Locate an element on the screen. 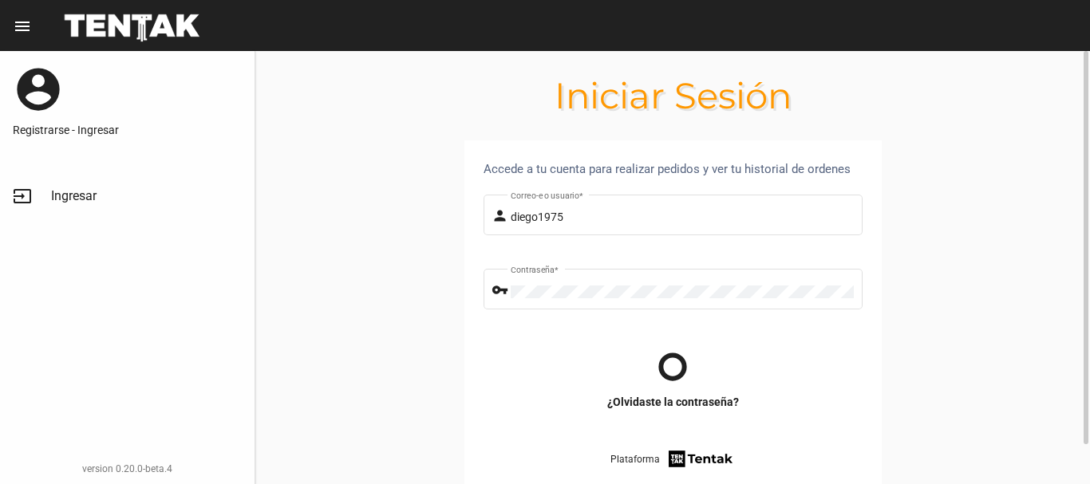 This screenshot has width=1090, height=484. mat-icon: menu is located at coordinates (22, 26).